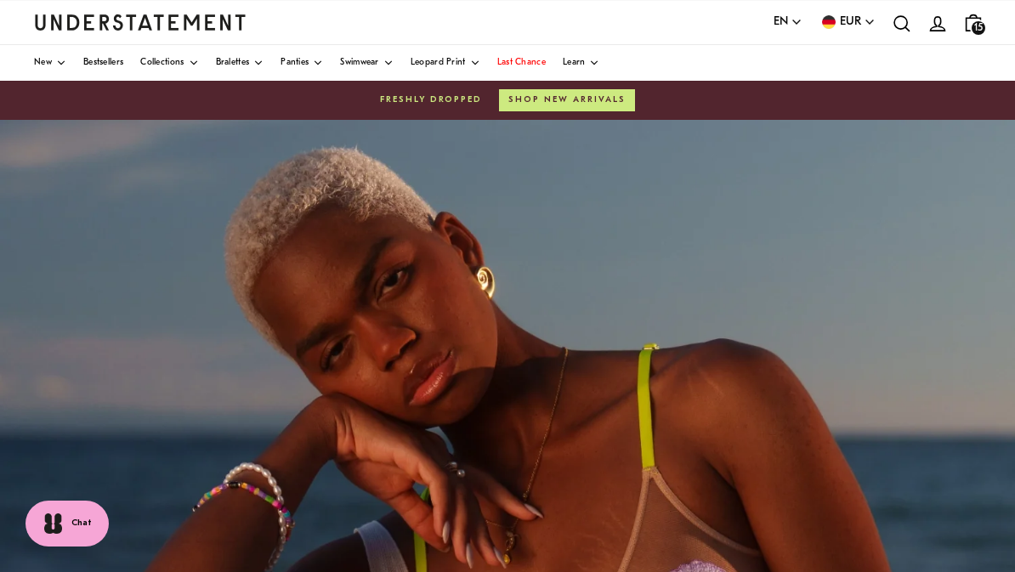 This screenshot has width=1015, height=572. What do you see at coordinates (521, 63) in the screenshot?
I see `span: Last Chance` at bounding box center [521, 63].